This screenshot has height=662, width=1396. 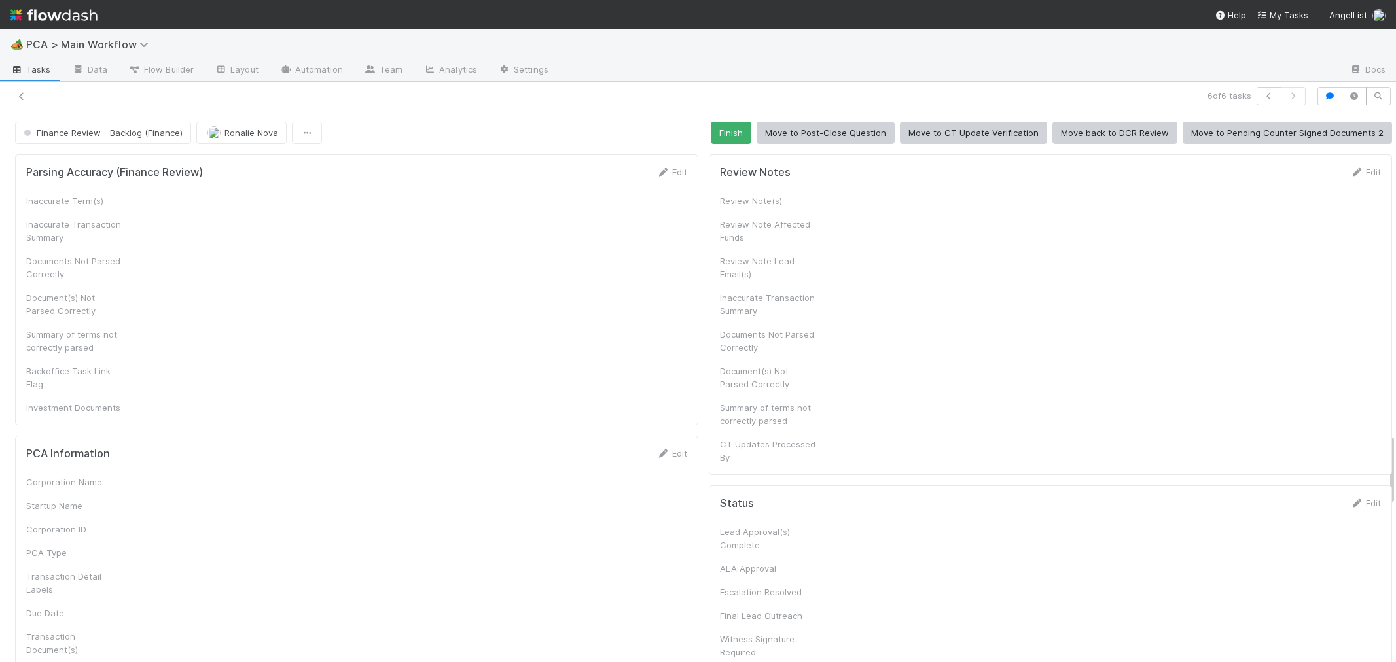 I want to click on a: Flow Builder, so click(x=161, y=71).